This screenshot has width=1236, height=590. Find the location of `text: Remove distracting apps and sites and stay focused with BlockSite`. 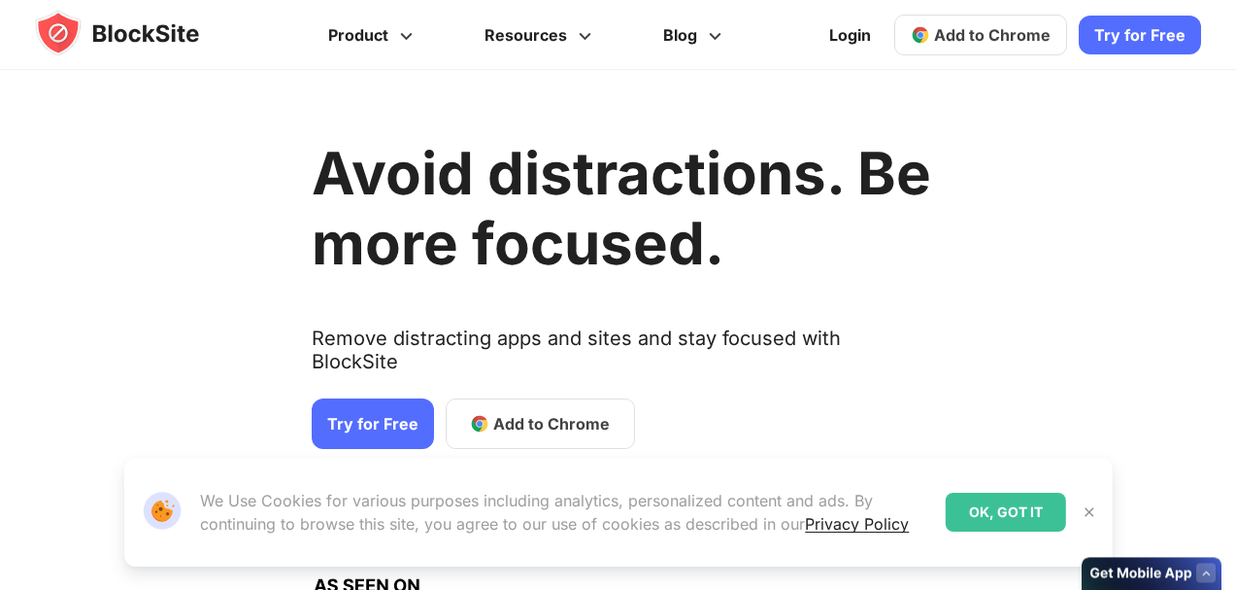

text: Remove distracting apps and sites and stay focused with BlockSite is located at coordinates (622, 357).